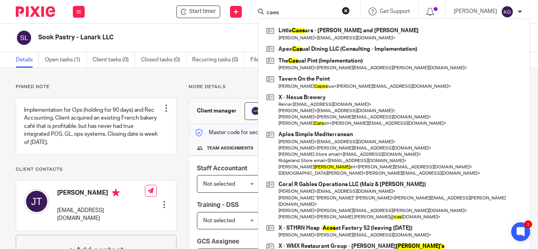 The height and width of the screenshot is (249, 538). What do you see at coordinates (198, 12) in the screenshot?
I see `div: Sook Pastry - Lanark LLC` at bounding box center [198, 12].